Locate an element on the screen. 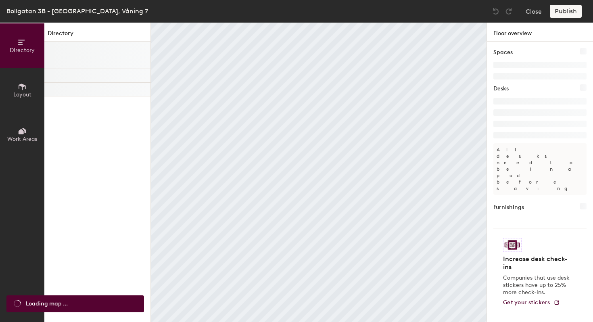  span: Work Areas is located at coordinates (22, 139).